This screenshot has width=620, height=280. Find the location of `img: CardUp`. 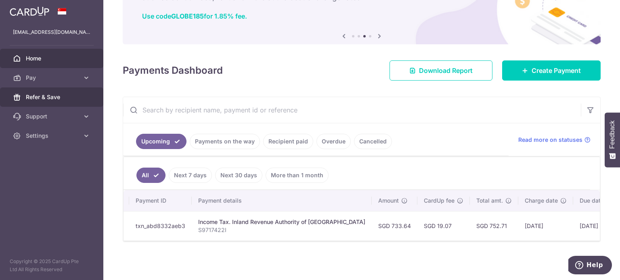

img: CardUp is located at coordinates (29, 11).